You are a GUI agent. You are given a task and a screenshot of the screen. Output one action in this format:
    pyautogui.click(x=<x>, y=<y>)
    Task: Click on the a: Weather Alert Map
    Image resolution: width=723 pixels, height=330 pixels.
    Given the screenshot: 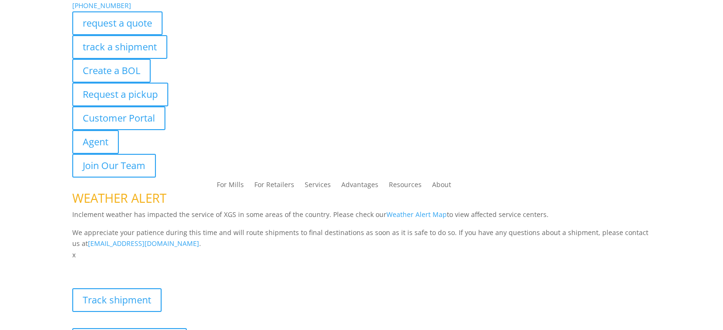 What is the action you would take?
    pyautogui.click(x=416, y=214)
    